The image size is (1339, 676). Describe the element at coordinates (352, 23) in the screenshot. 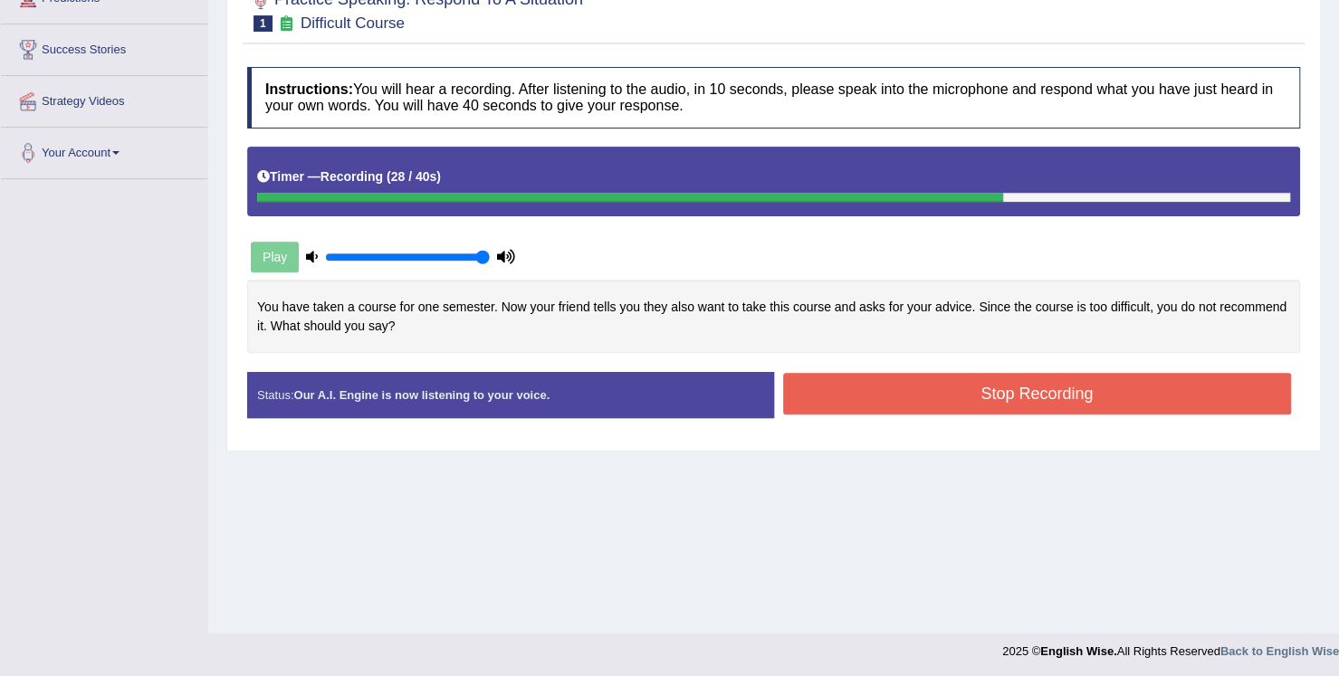

I see `small: Difficult Course` at that location.